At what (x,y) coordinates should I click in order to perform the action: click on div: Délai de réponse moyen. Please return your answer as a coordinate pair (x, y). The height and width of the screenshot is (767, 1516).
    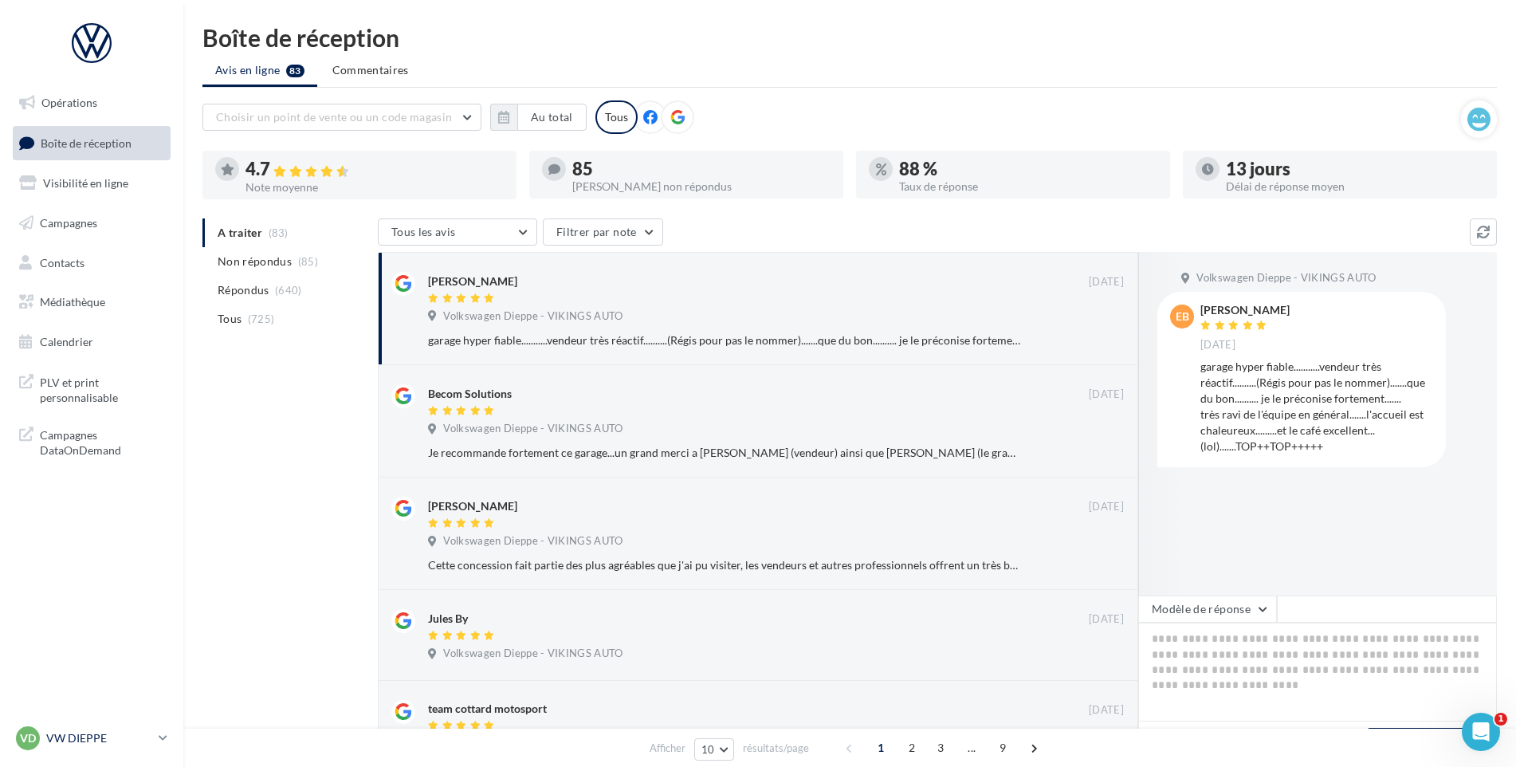
    Looking at the image, I should click on (1355, 187).